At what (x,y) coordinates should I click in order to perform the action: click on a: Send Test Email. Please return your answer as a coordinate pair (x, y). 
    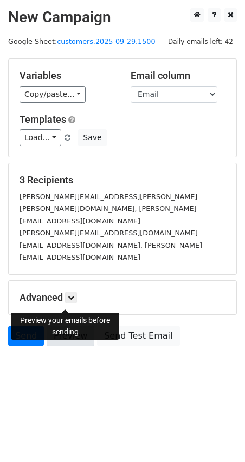
    Looking at the image, I should click on (138, 336).